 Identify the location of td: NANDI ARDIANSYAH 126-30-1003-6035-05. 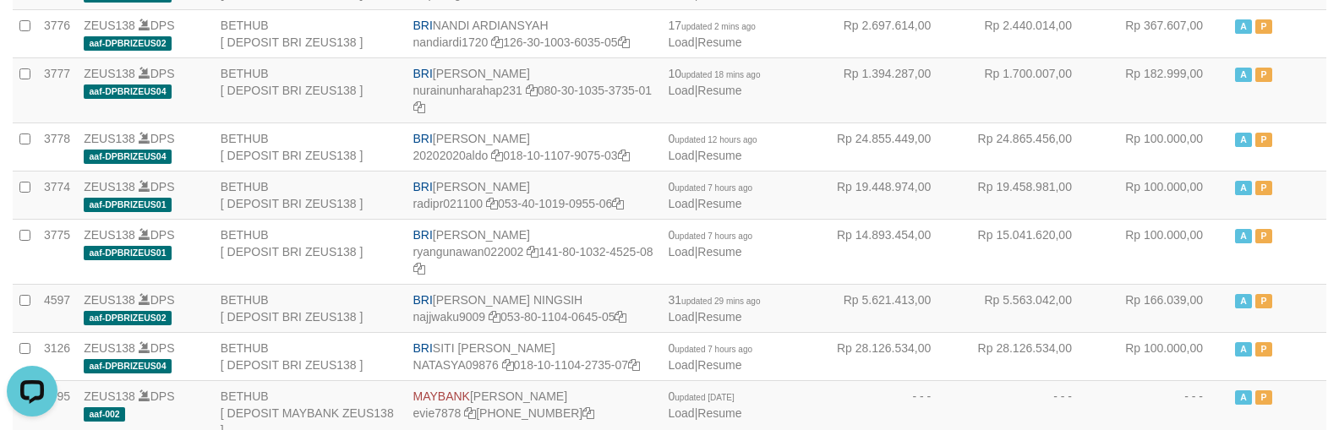
(534, 33).